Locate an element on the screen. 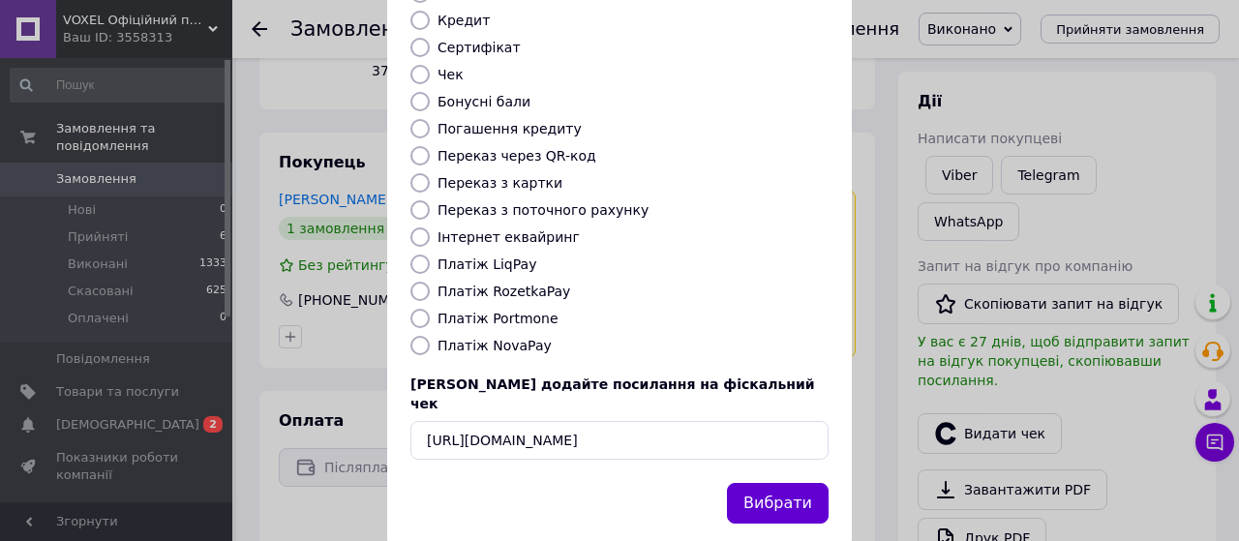  label: Платіж Portmone is located at coordinates (498, 318).